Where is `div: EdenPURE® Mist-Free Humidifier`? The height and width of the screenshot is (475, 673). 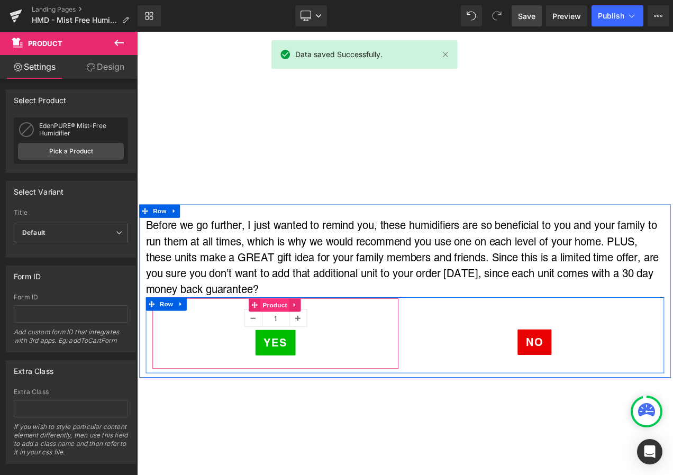
div: EdenPURE® Mist-Free Humidifier is located at coordinates (81, 130).